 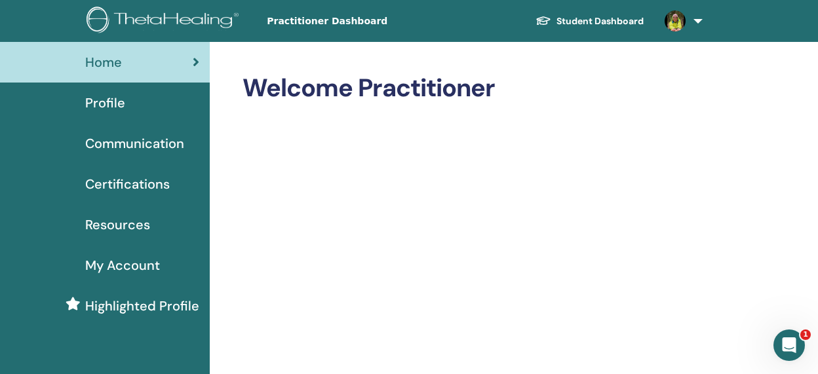 I want to click on span: Home, so click(x=104, y=62).